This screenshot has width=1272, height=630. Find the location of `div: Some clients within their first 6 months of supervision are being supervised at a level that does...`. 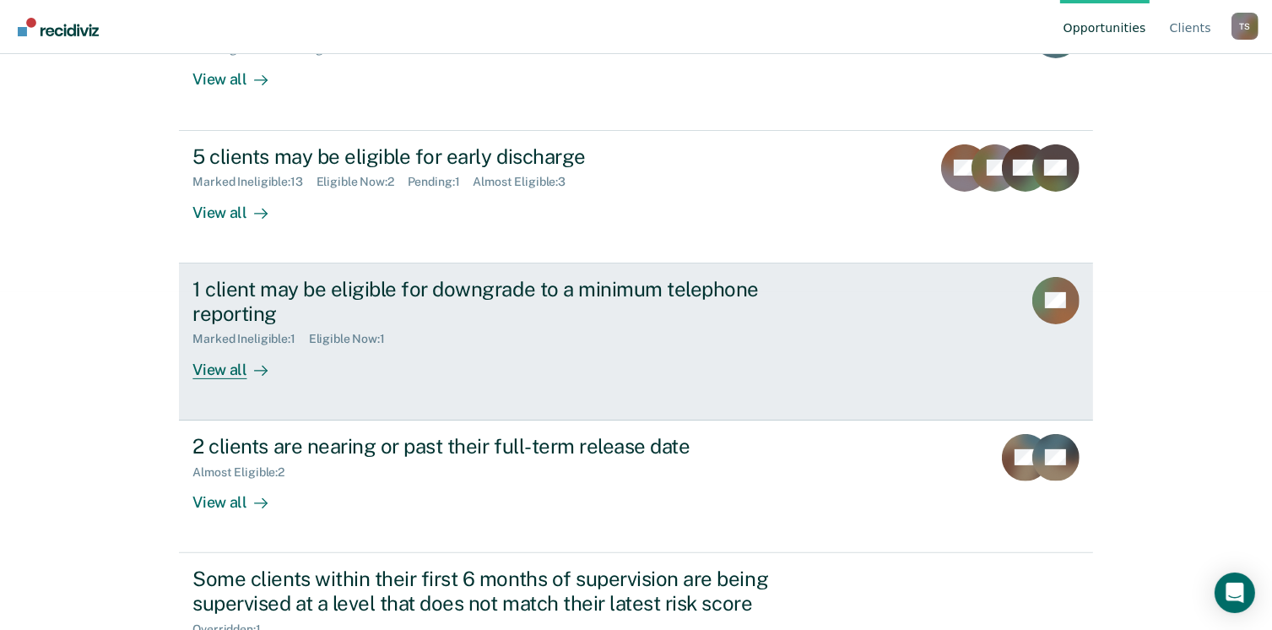

div: Some clients within their first 6 months of supervision are being supervised at a level that does... is located at coordinates (489, 591).